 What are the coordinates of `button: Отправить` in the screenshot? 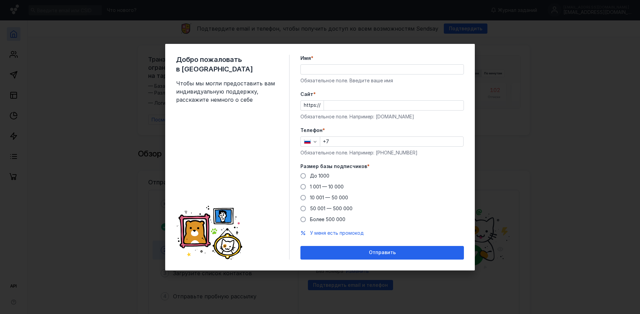 It's located at (382, 253).